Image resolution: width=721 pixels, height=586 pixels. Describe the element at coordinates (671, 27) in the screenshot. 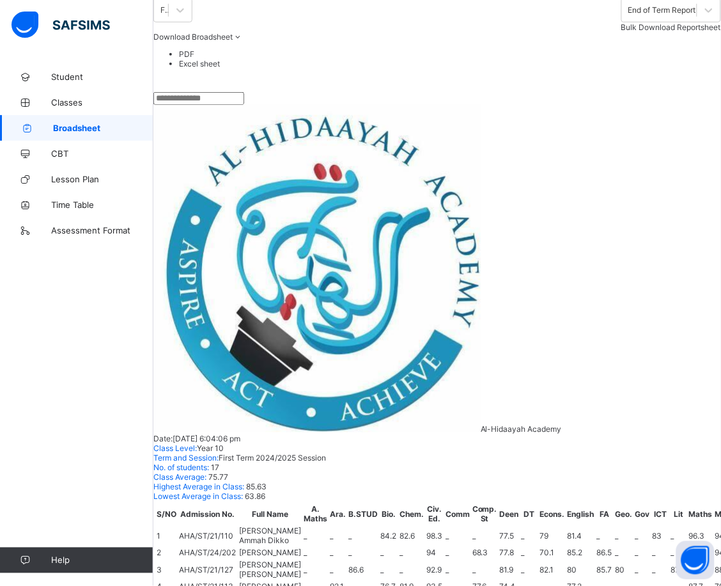

I see `span: Bulk Download Reportsheet` at that location.